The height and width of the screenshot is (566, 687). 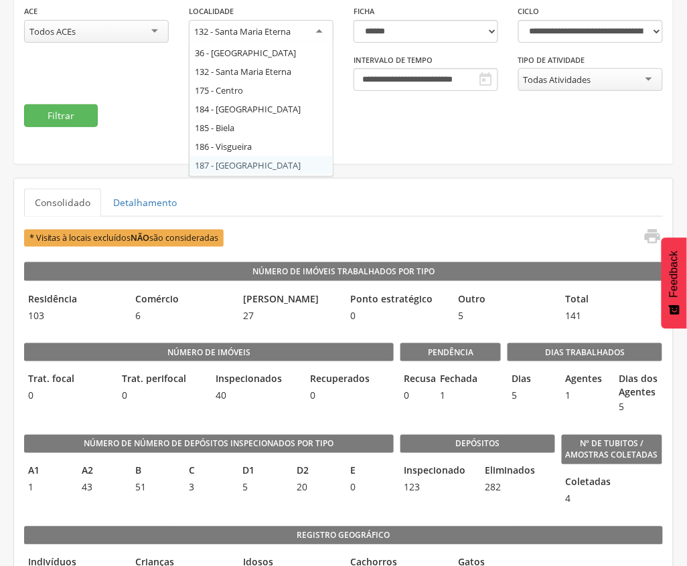 I want to click on legend: D2, so click(x=316, y=472).